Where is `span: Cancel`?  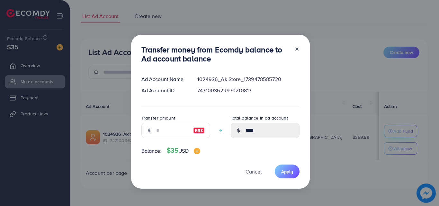
span: Cancel is located at coordinates (253, 172).